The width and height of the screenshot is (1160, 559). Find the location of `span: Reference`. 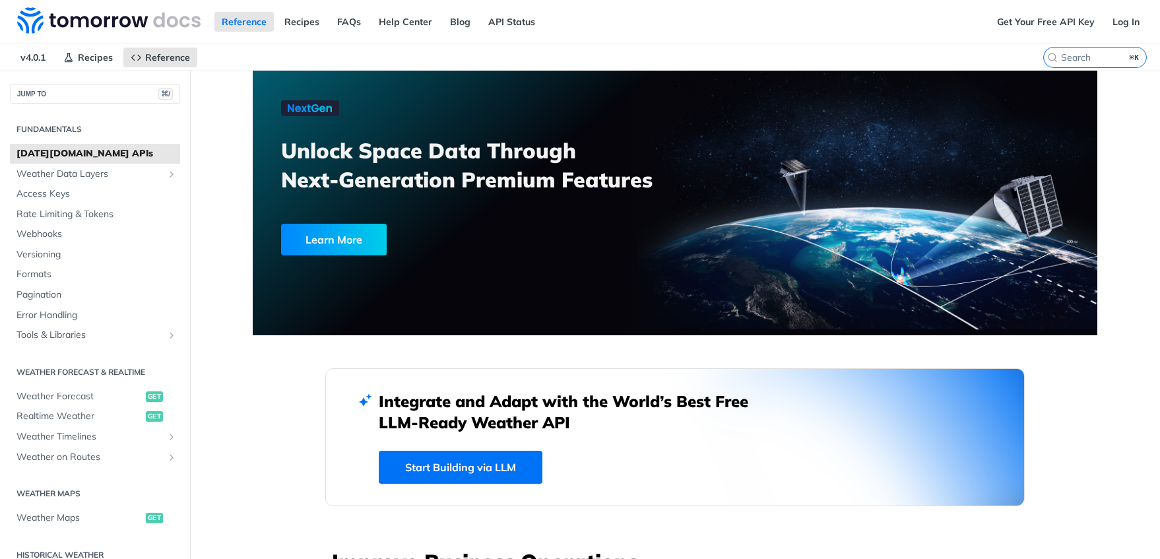

span: Reference is located at coordinates (168, 57).